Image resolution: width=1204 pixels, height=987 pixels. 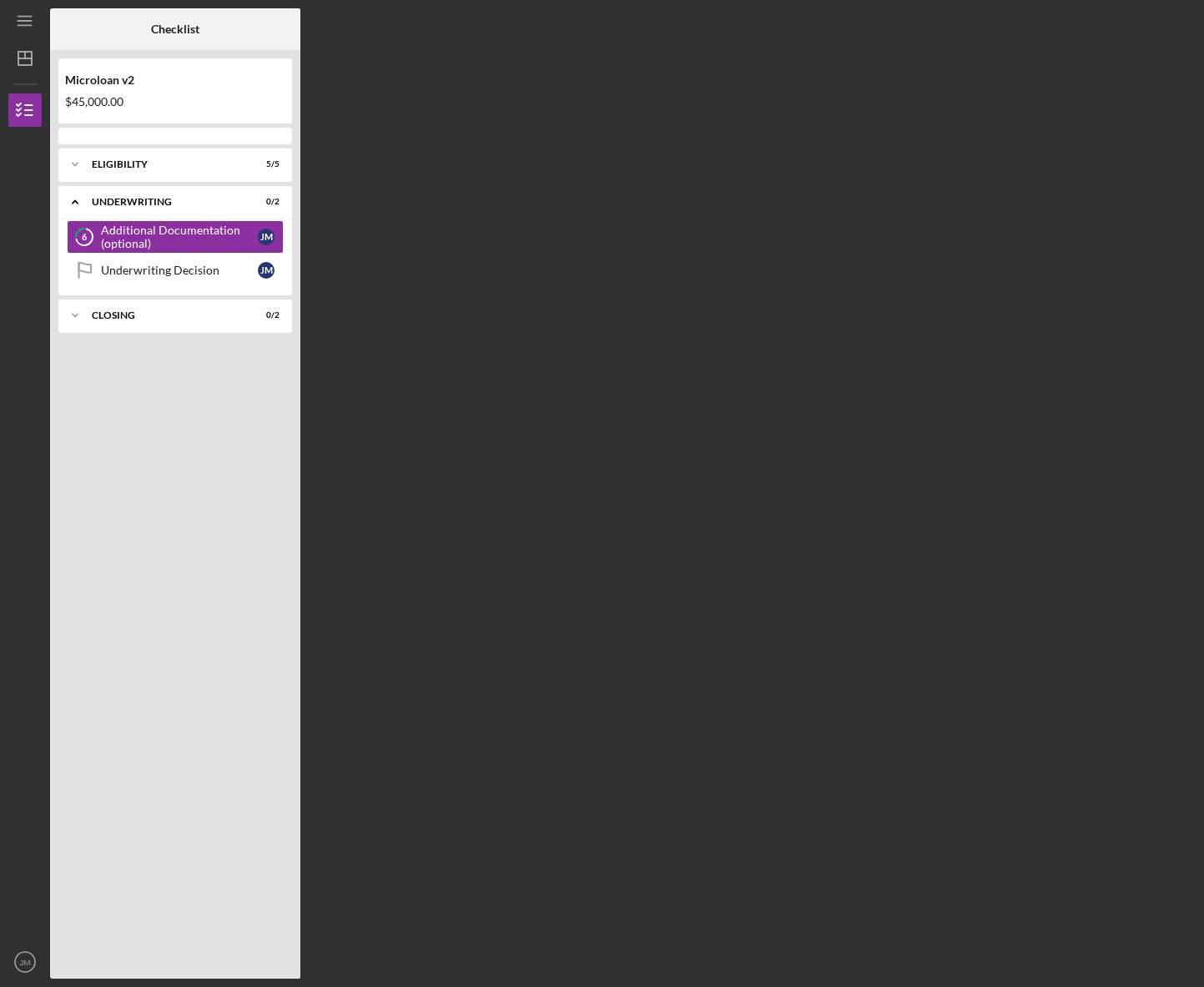 What do you see at coordinates (165, 165) in the screenshot?
I see `div: Eligibility` at bounding box center [165, 165].